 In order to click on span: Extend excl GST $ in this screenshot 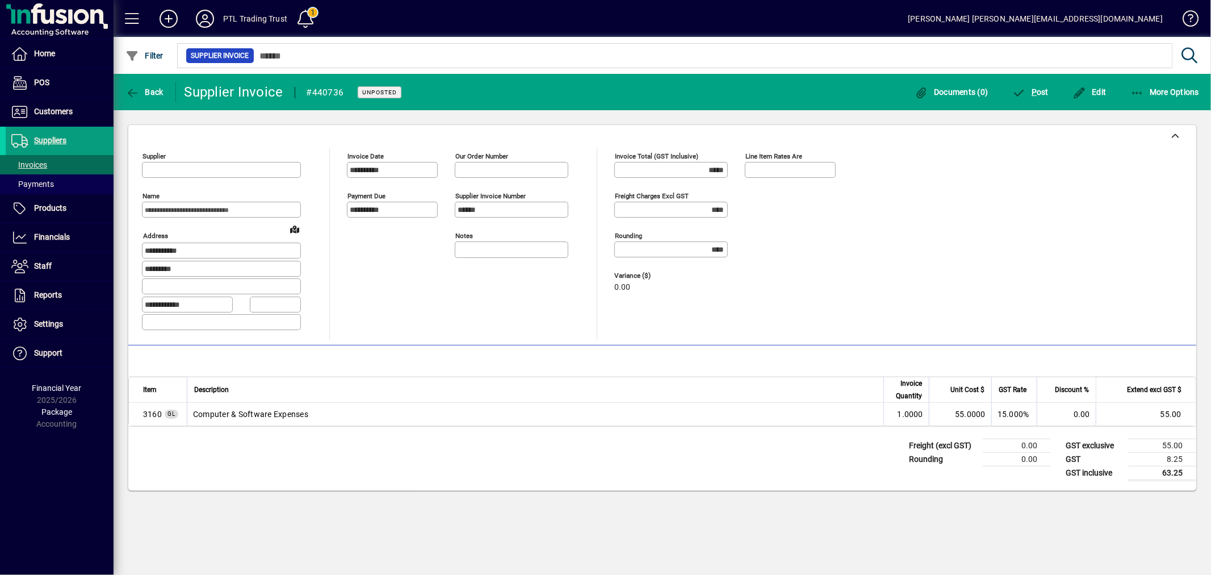, I will do `click(1155, 390)`.